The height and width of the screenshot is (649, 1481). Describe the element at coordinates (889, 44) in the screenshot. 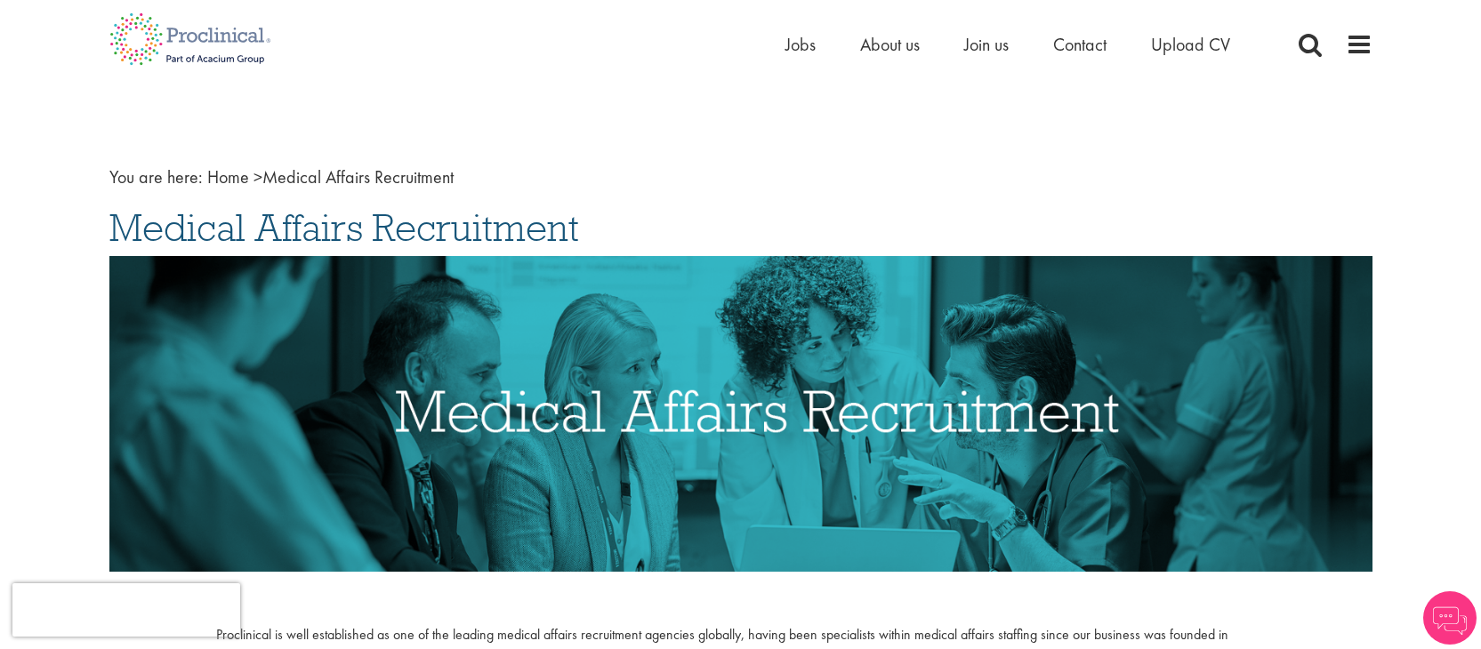

I see `span: About us` at that location.